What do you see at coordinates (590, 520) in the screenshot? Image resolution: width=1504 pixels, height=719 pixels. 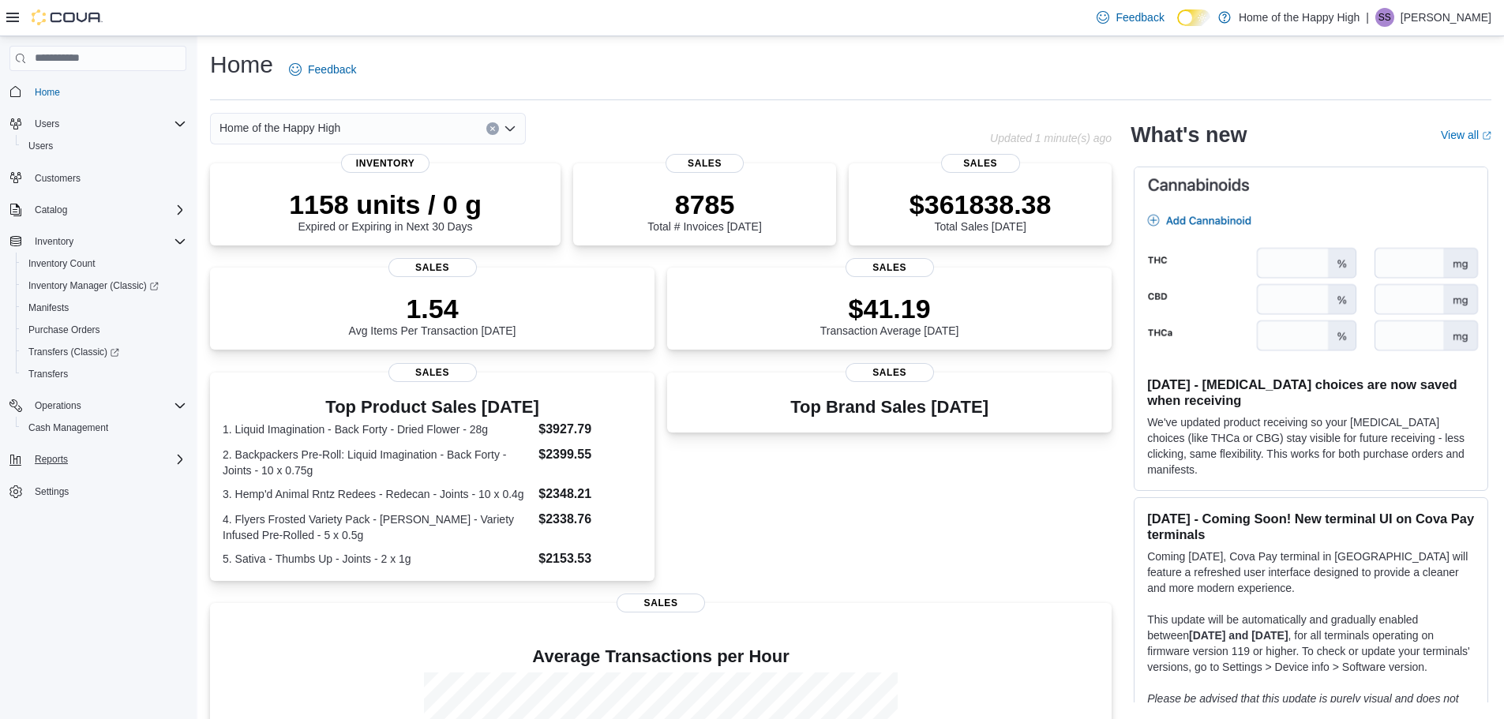 I see `dd: $2338.76` at bounding box center [590, 520].